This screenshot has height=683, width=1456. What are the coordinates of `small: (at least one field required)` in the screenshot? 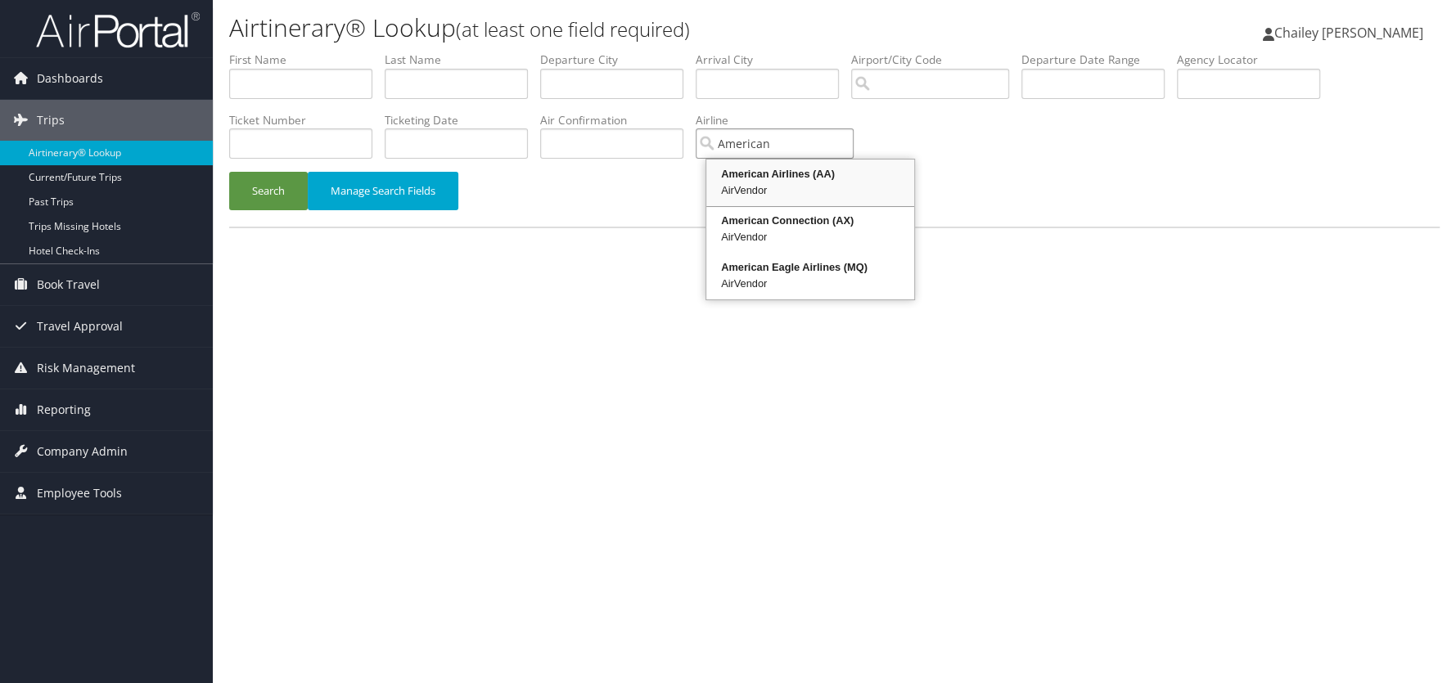 It's located at (573, 29).